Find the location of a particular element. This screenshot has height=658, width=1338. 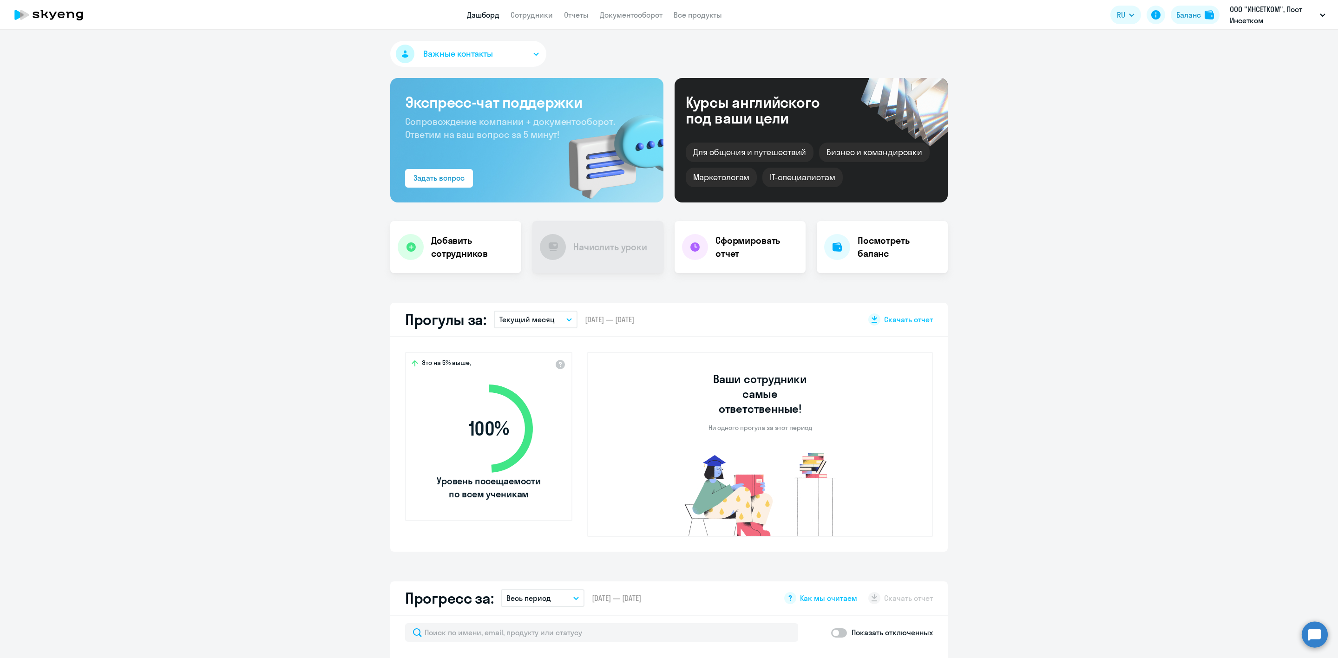

a: Дашборд is located at coordinates (483, 15).